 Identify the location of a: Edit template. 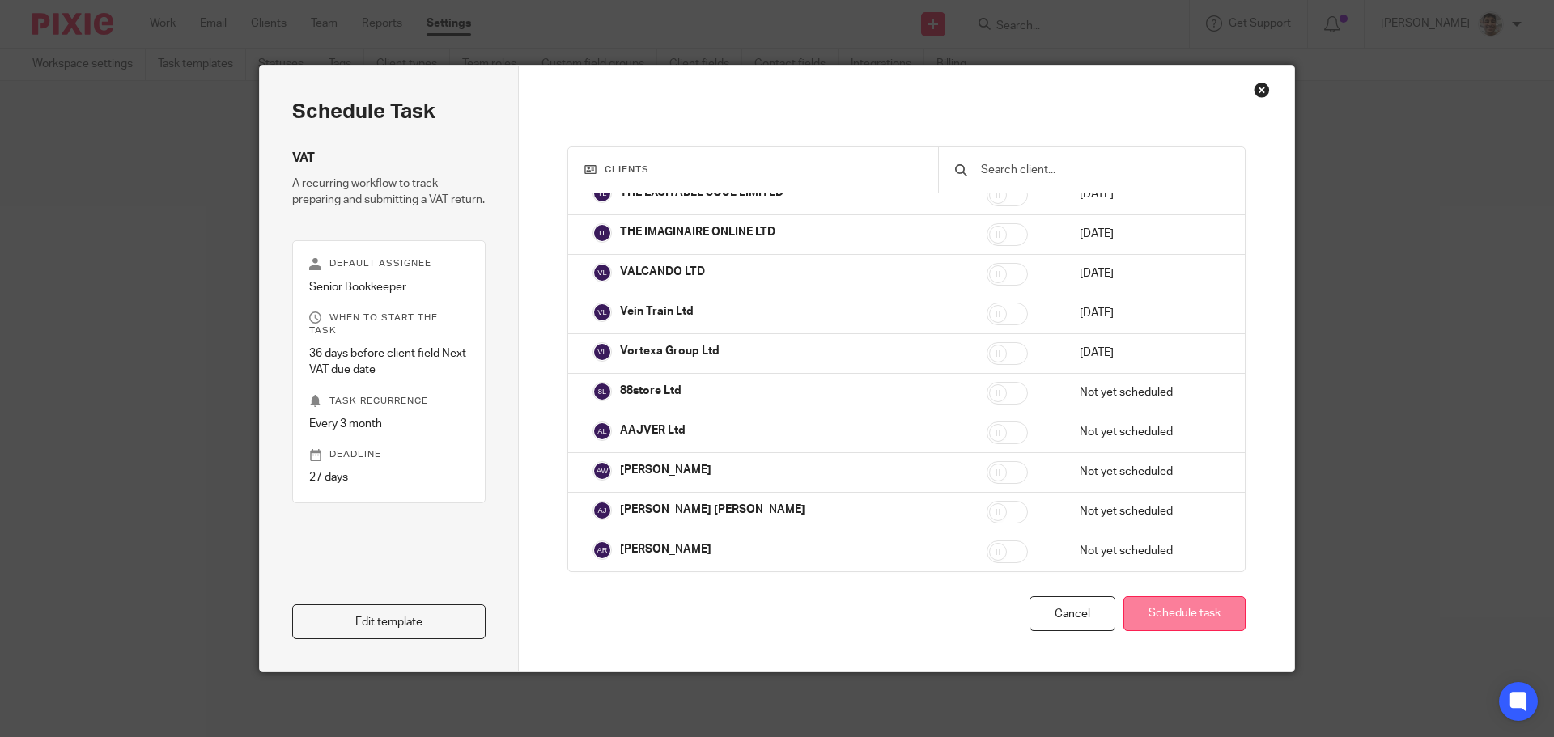
(389, 622).